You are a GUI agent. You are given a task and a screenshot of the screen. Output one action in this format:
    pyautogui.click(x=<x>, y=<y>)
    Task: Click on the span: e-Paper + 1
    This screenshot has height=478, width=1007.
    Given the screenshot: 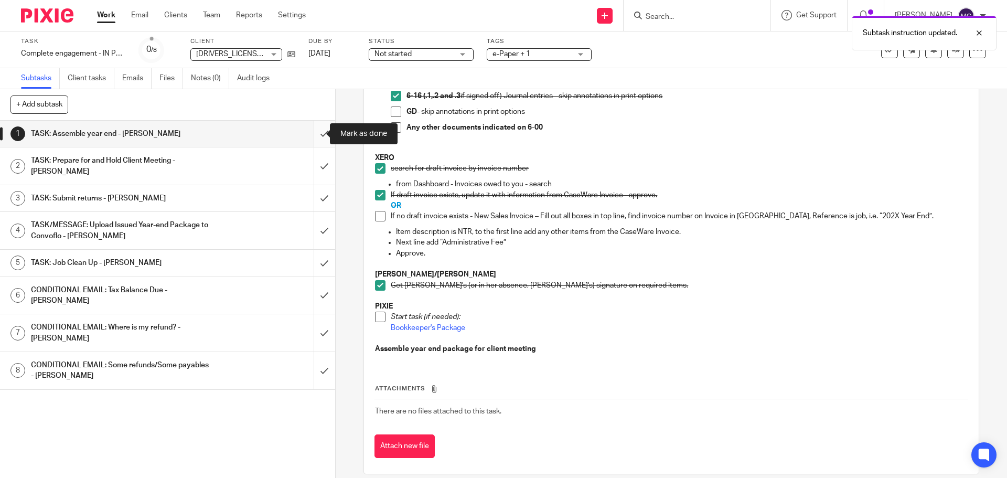 What is the action you would take?
    pyautogui.click(x=511, y=54)
    